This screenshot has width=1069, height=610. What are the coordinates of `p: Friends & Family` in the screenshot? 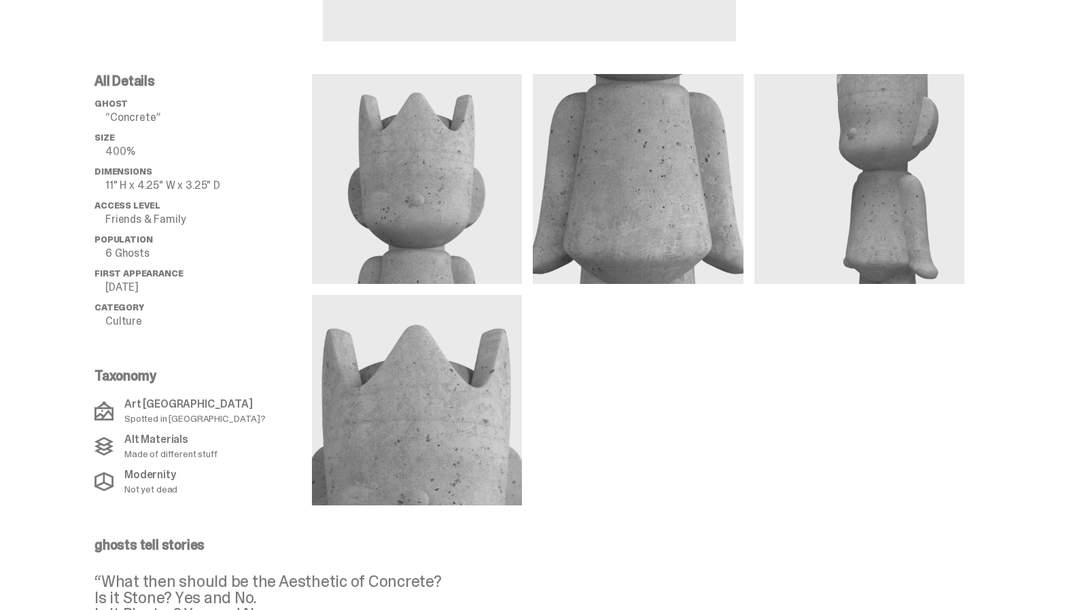 It's located at (209, 219).